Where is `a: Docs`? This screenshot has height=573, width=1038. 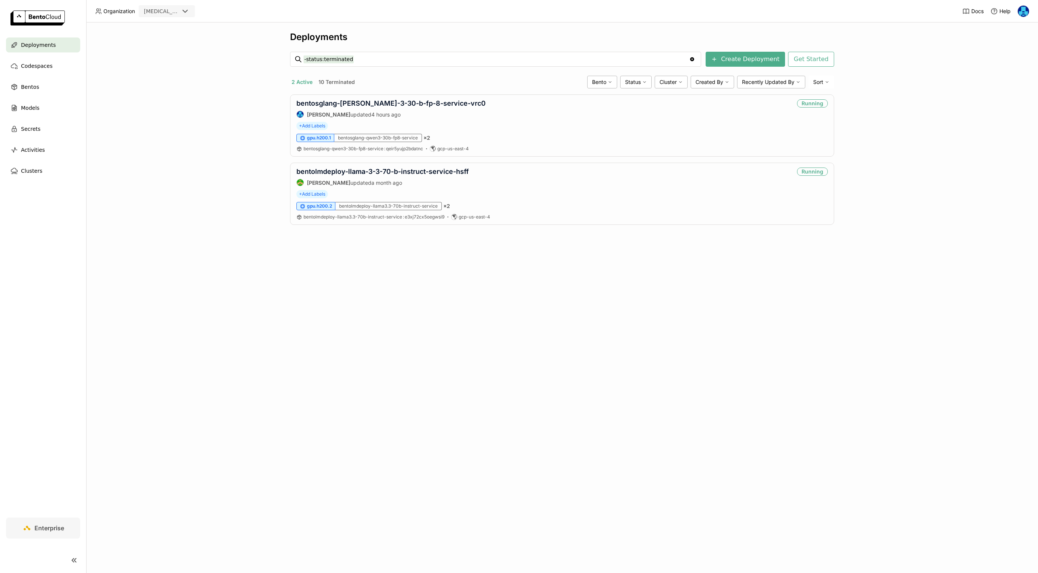 a: Docs is located at coordinates (973, 11).